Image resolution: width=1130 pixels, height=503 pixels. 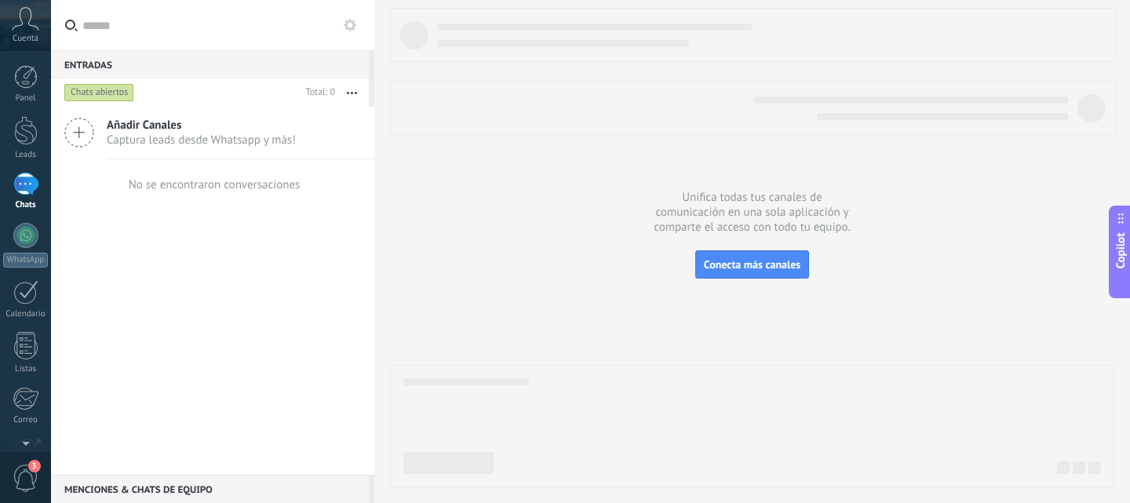 What do you see at coordinates (209, 489) in the screenshot?
I see `div: Menciones & Chats de equipo` at bounding box center [209, 489].